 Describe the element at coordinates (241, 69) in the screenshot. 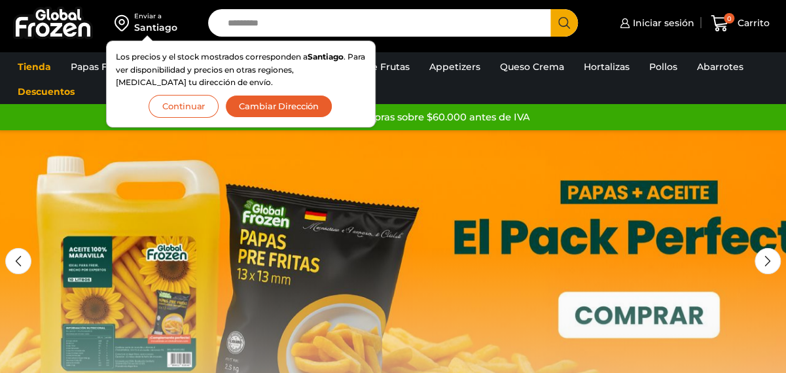

I see `p: Los precios y el stock mostrados corresponden a . Para ver disponibilidad y precios en otras regi...` at that location.